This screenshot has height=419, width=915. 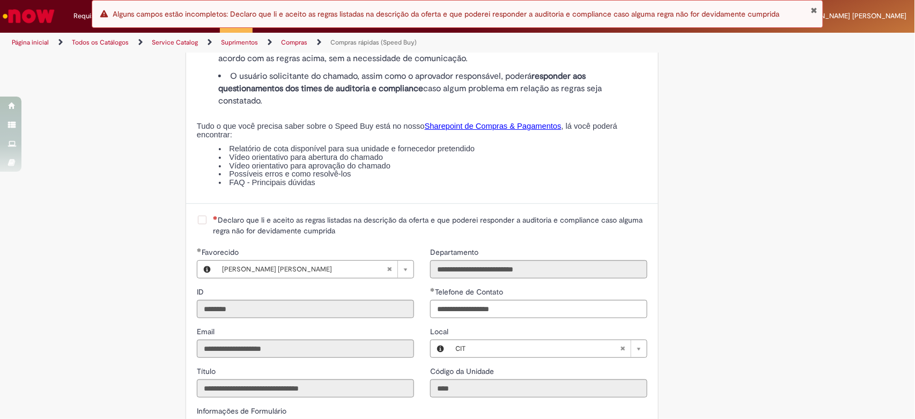 What do you see at coordinates (813, 10) in the screenshot?
I see `button: Fechar Notificação` at bounding box center [813, 10].